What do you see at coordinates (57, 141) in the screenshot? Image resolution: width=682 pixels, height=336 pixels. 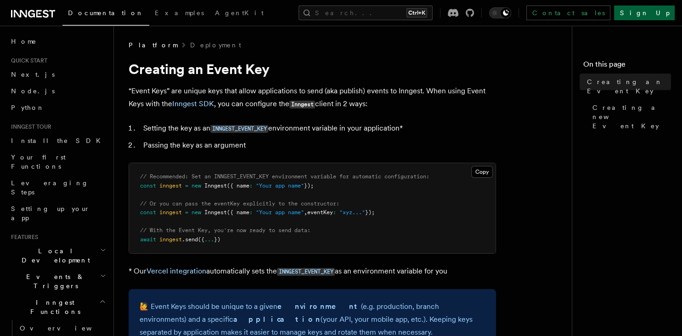 I see `a: Install the SDK` at bounding box center [57, 141].